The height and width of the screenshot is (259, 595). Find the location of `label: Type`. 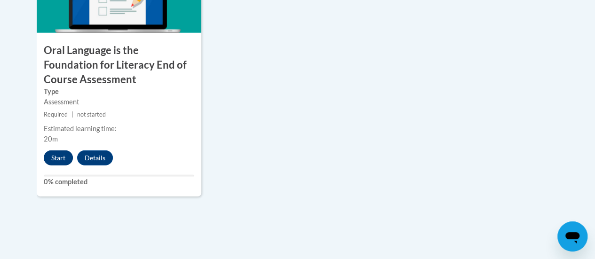

label: Type is located at coordinates (119, 92).